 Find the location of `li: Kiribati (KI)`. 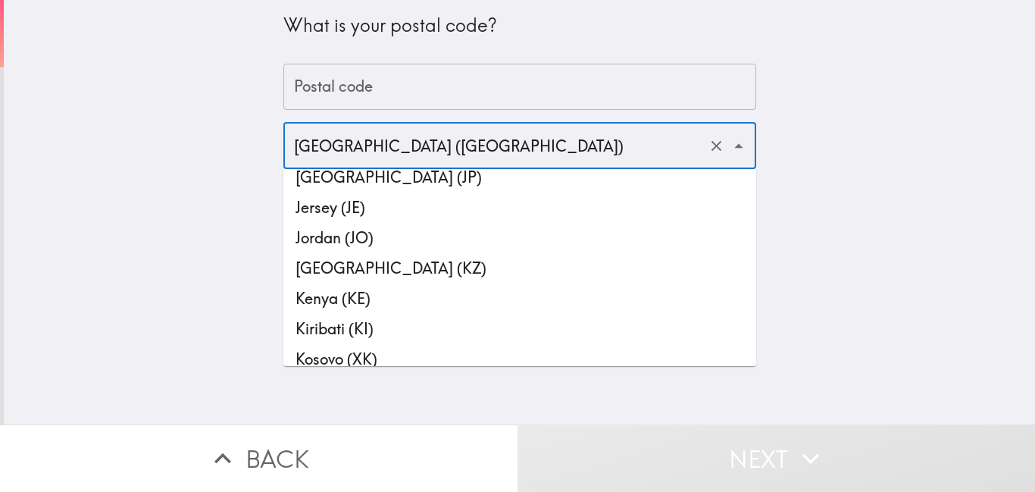

li: Kiribati (KI) is located at coordinates (520, 329).